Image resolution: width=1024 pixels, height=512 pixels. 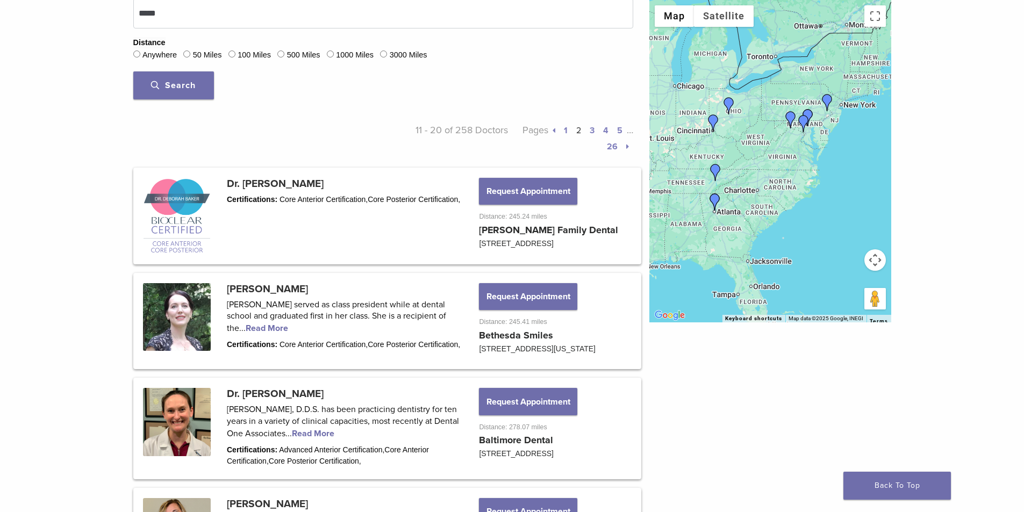 I want to click on a: Terms (opens in new tab), so click(x=879, y=321).